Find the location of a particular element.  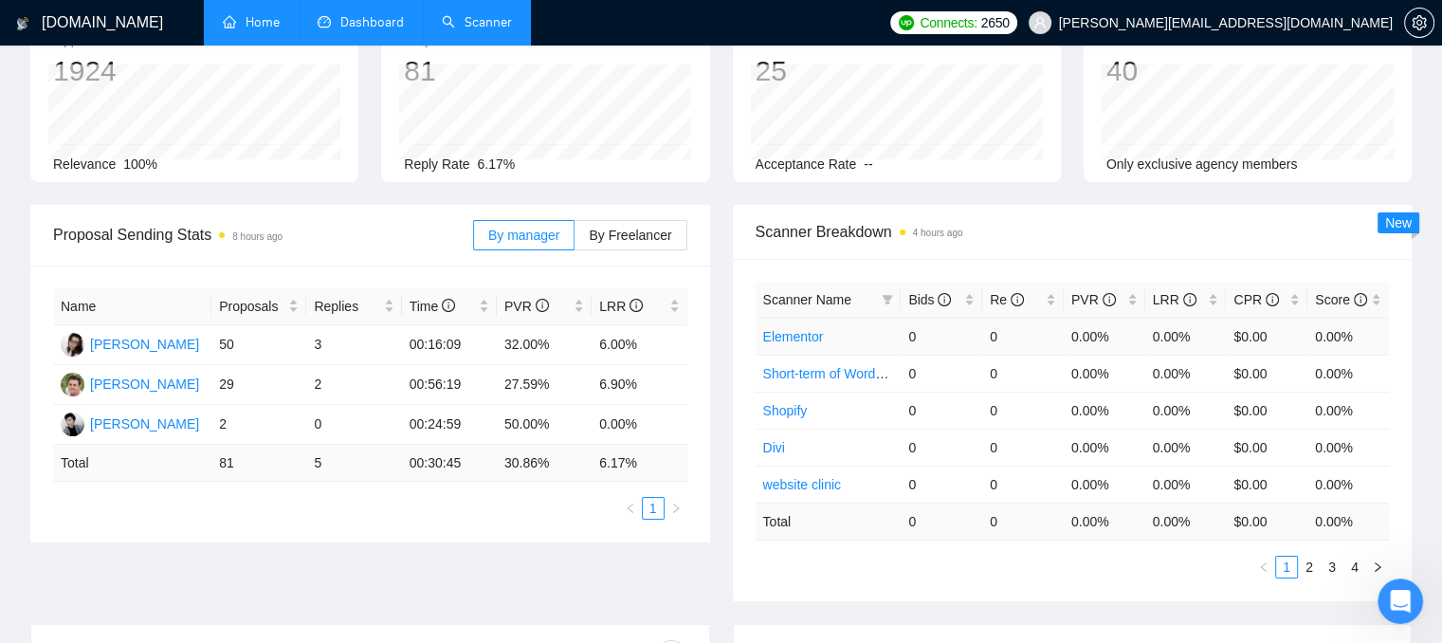

div: Send us a message is located at coordinates (177, 242).